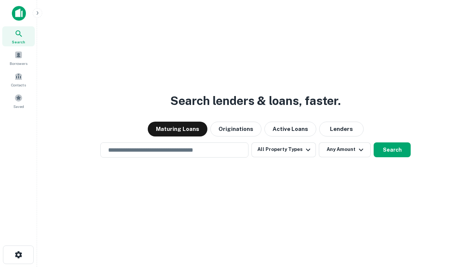 Image resolution: width=474 pixels, height=267 pixels. I want to click on button: Lenders, so click(342, 129).